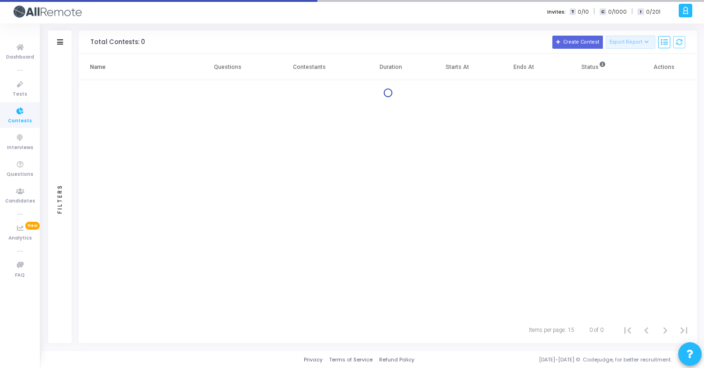  What do you see at coordinates (594, 67) in the screenshot?
I see `th: Status` at bounding box center [594, 67].